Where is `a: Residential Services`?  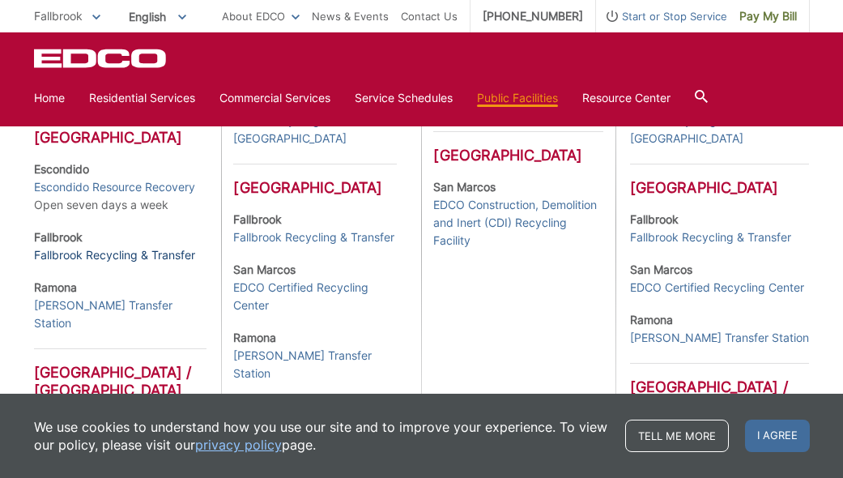 a: Residential Services is located at coordinates (142, 98).